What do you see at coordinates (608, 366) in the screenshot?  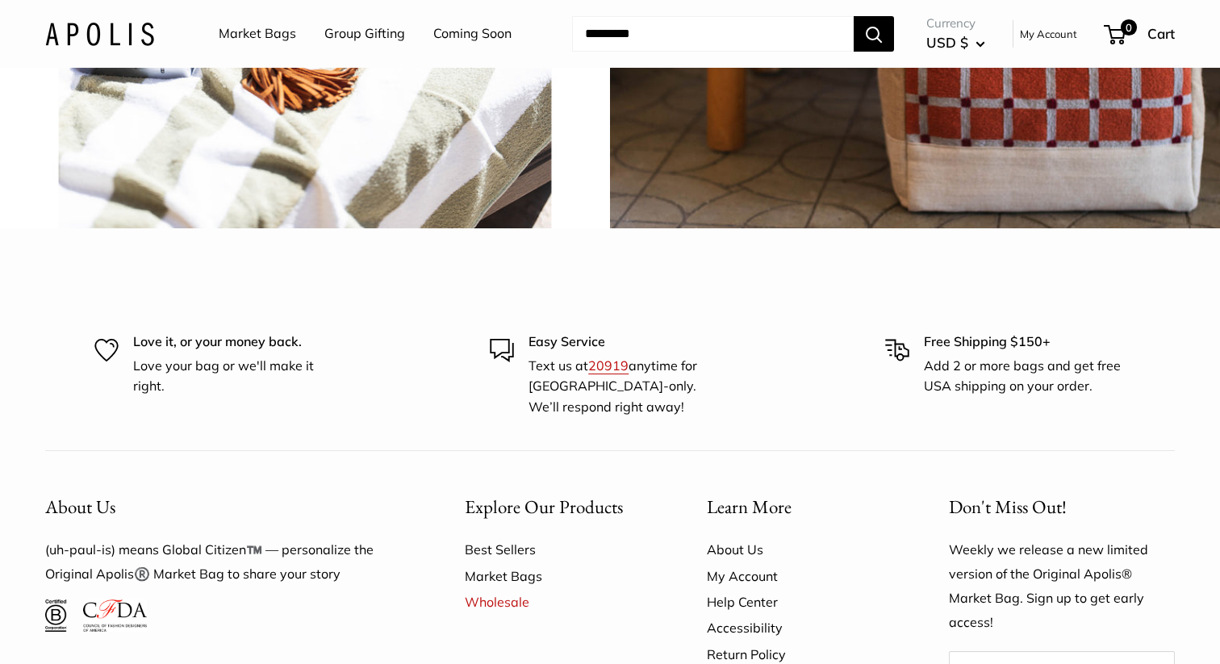 I see `a: 20919` at bounding box center [608, 366].